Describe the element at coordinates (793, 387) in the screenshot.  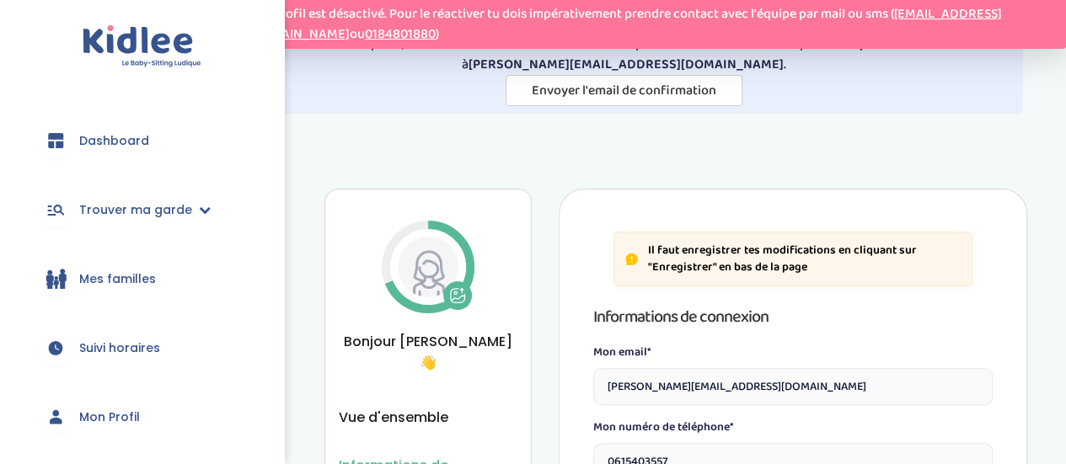
I see `input: Email` at that location.